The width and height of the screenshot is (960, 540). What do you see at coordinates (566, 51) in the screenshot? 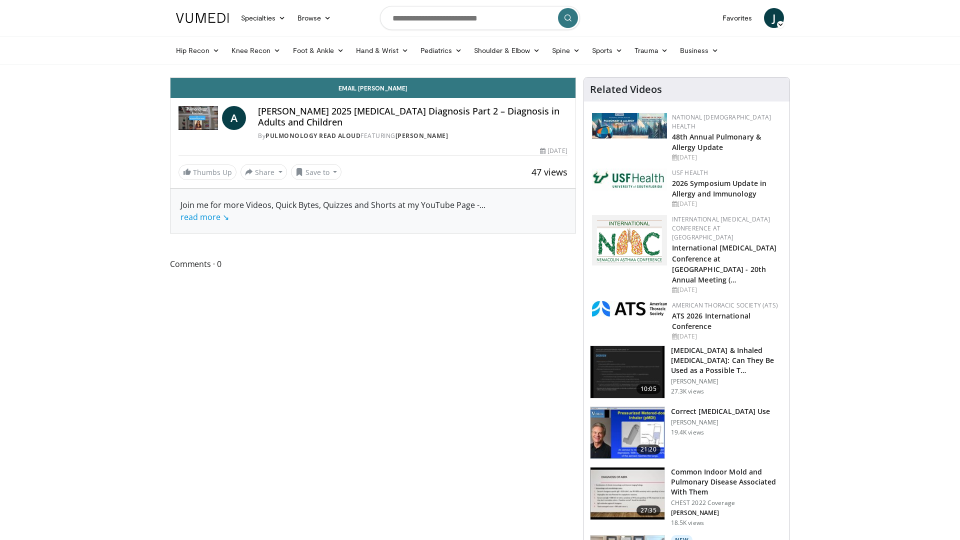
I see `a: Spine` at bounding box center [566, 51].